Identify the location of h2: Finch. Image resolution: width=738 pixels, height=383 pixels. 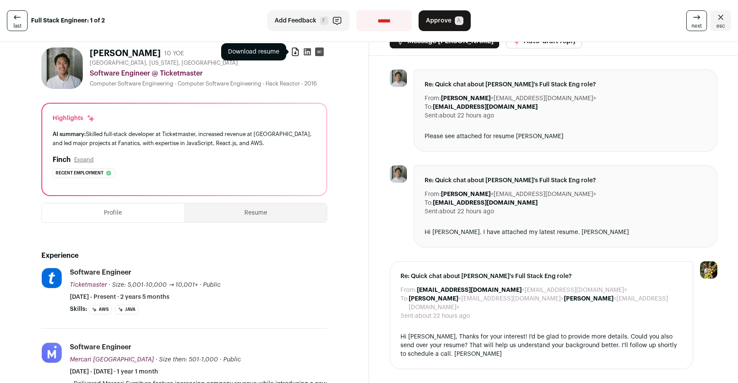
(62, 160).